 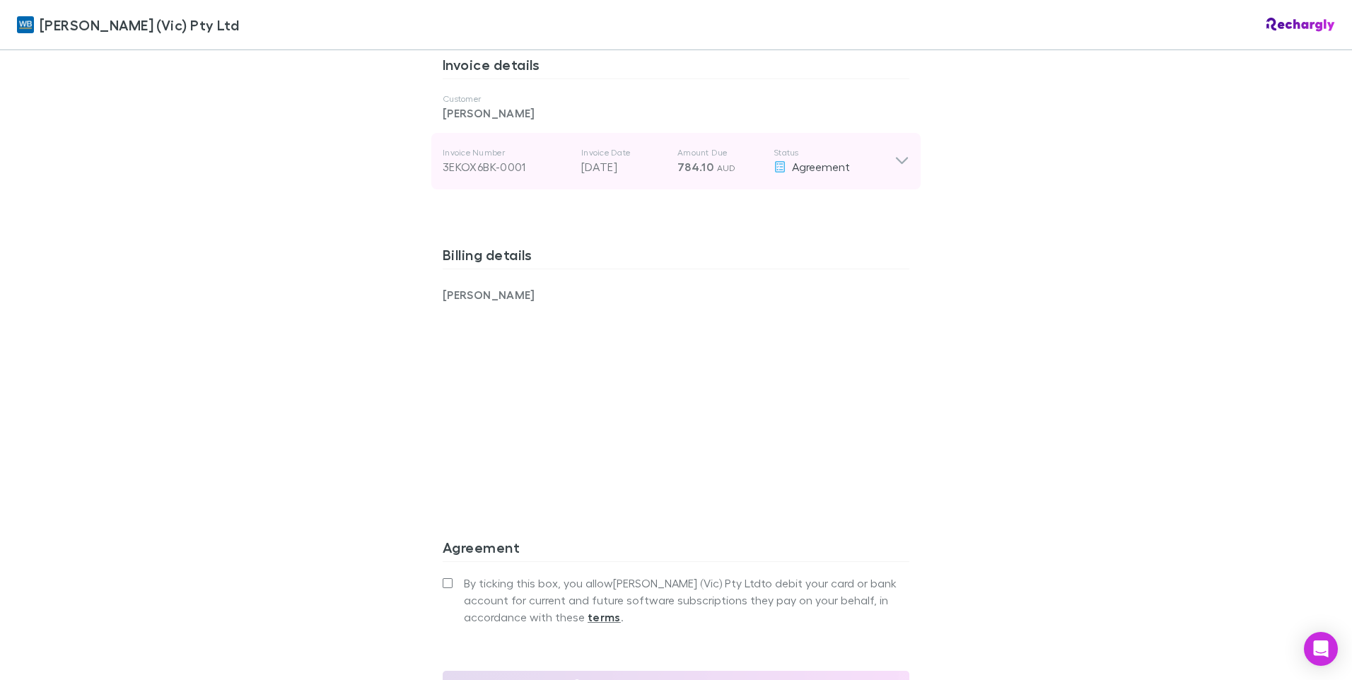 I want to click on p: Invoice Date, so click(x=624, y=153).